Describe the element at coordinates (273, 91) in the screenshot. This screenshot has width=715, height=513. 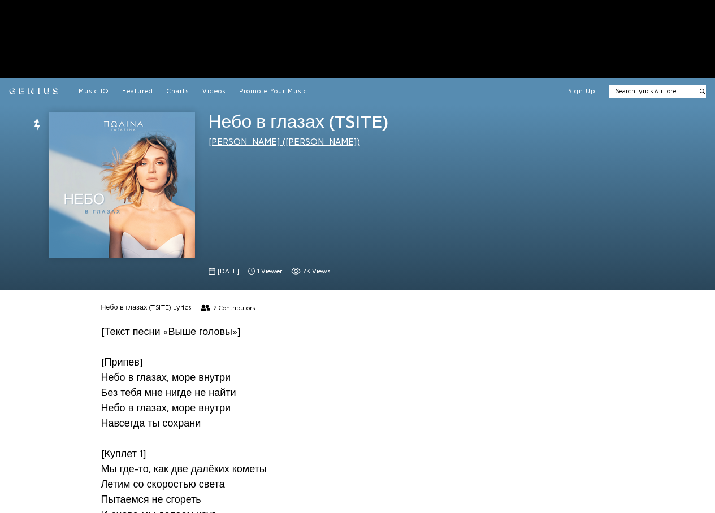
I see `span: Promote Your Music` at that location.